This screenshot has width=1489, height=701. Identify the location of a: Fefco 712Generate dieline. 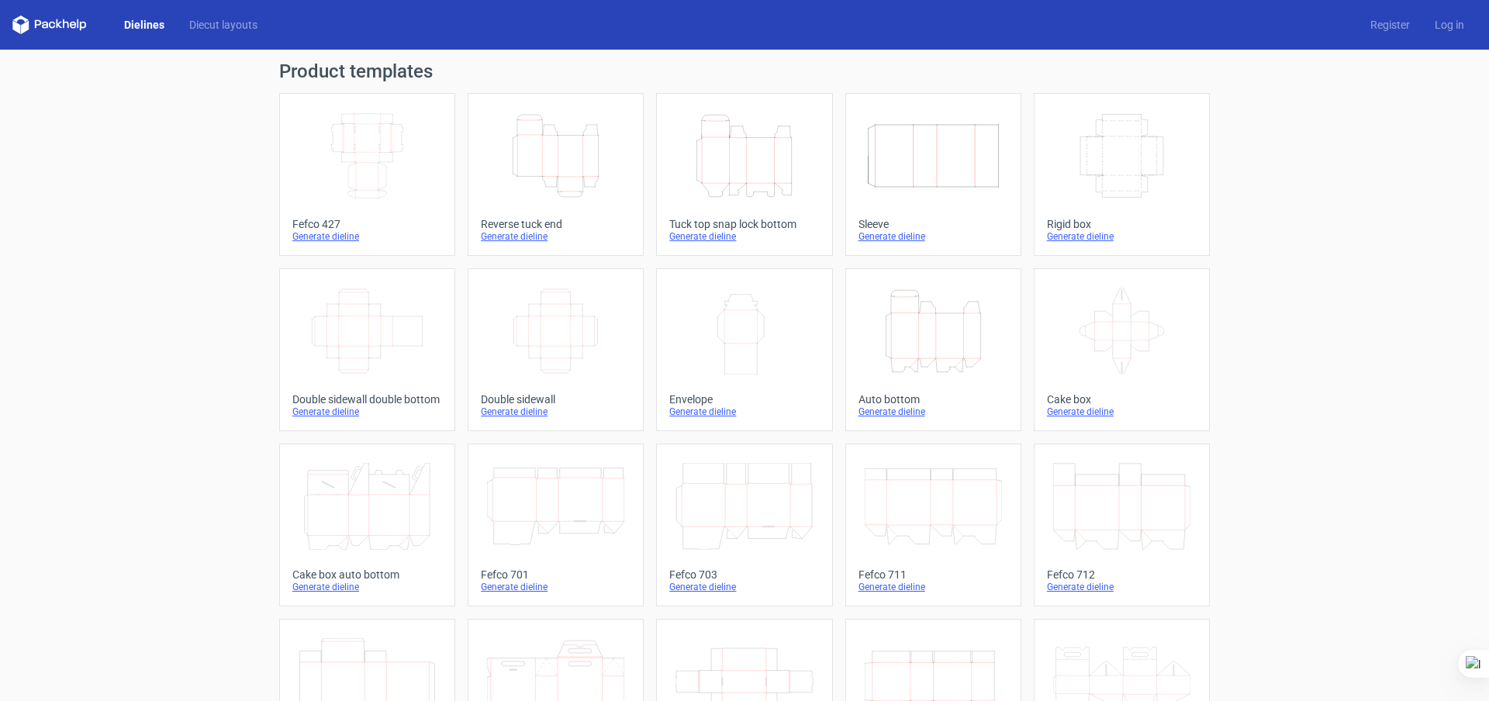
(1121, 525).